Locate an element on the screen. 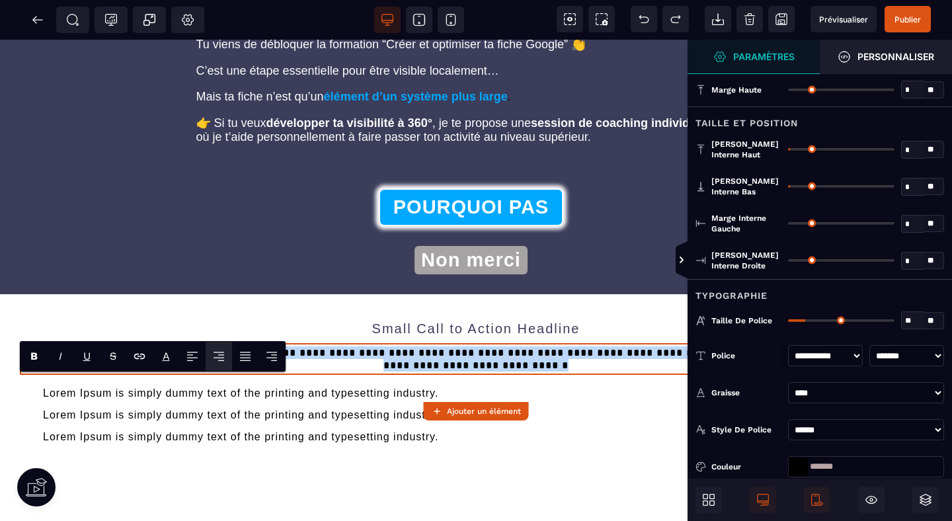 Image resolution: width=952 pixels, height=521 pixels. span: Retour is located at coordinates (38, 20).